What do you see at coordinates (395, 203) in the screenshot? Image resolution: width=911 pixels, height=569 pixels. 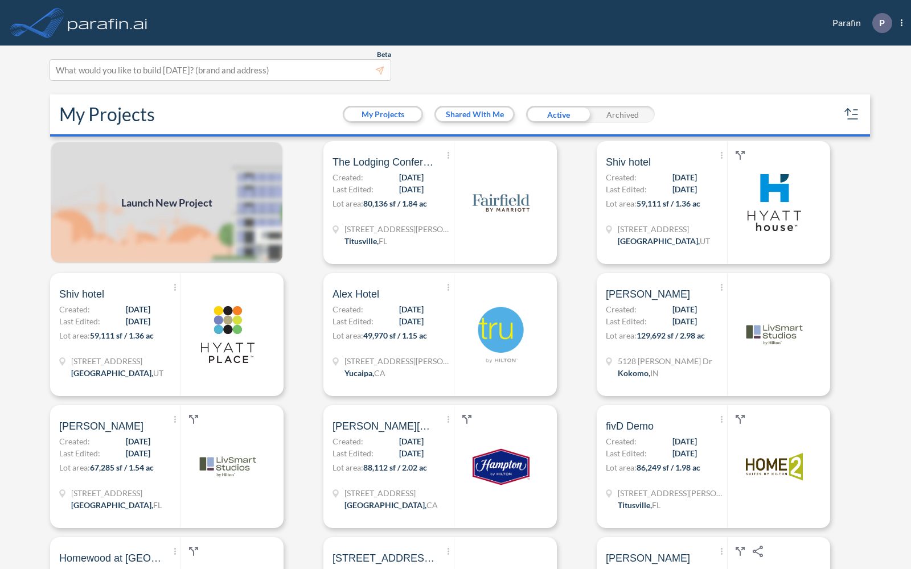 I see `span: 80,136 sf / 1.84 ac` at bounding box center [395, 203].